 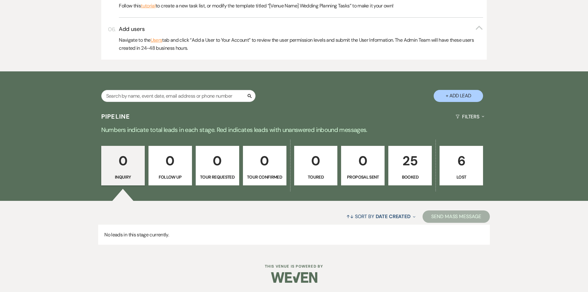 I want to click on a: 0Toured, so click(x=316, y=165).